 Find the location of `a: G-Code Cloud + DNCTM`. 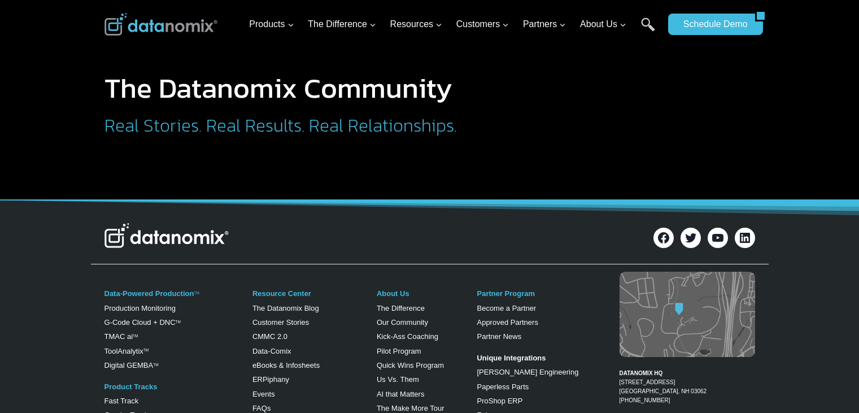

a: G-Code Cloud + DNCTM is located at coordinates (142, 322).